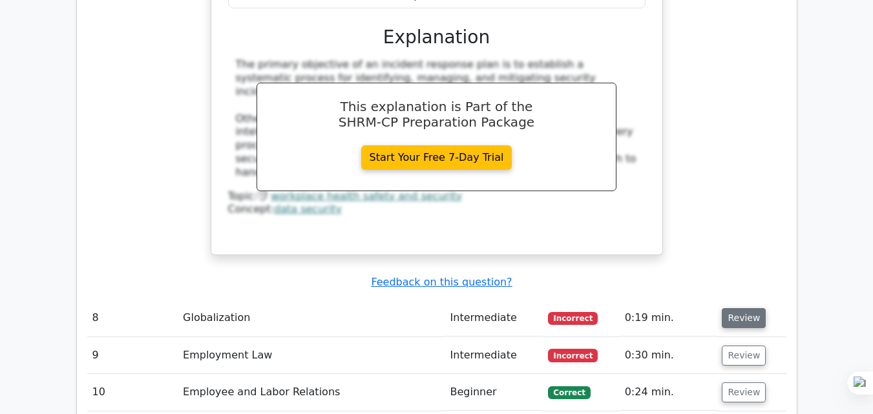 This screenshot has width=873, height=414. Describe the element at coordinates (437, 118) in the screenshot. I see `div: The primary objective of an incident response plan is to establish a systematic process for ident...` at that location.